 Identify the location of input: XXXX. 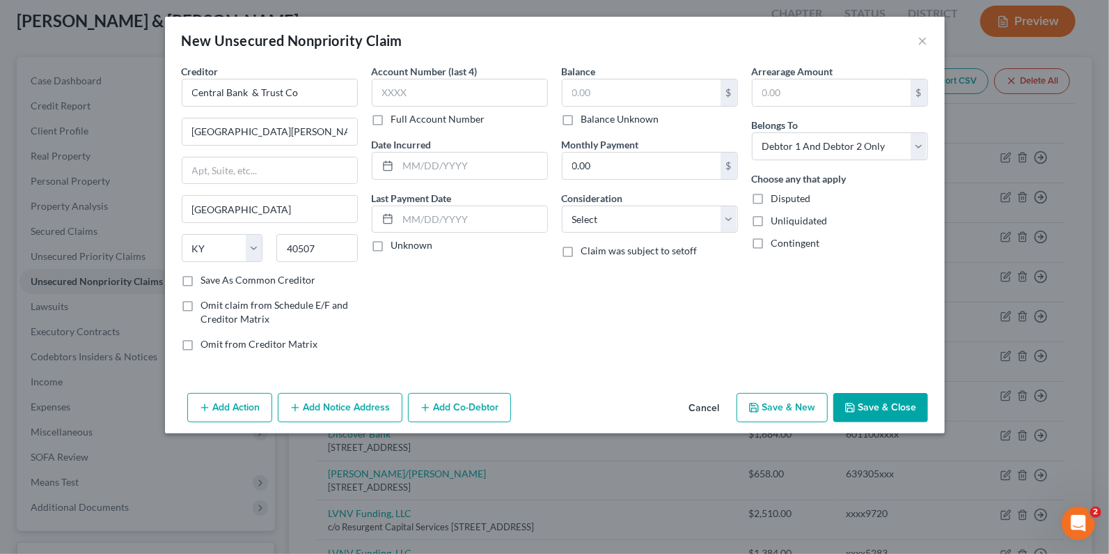
(460, 93).